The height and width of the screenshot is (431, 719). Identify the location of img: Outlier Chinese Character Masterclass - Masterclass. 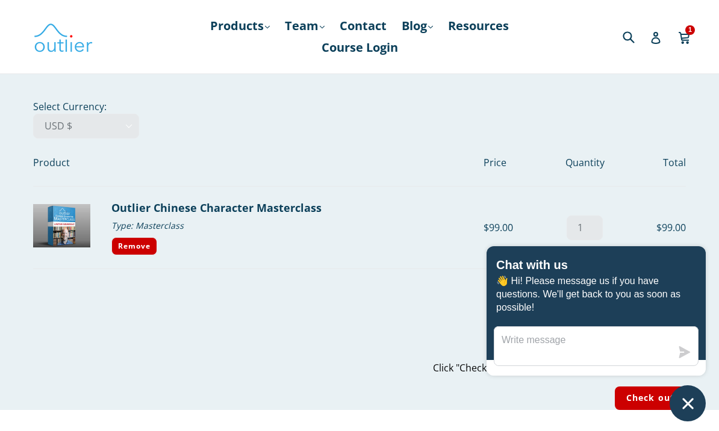
(61, 226).